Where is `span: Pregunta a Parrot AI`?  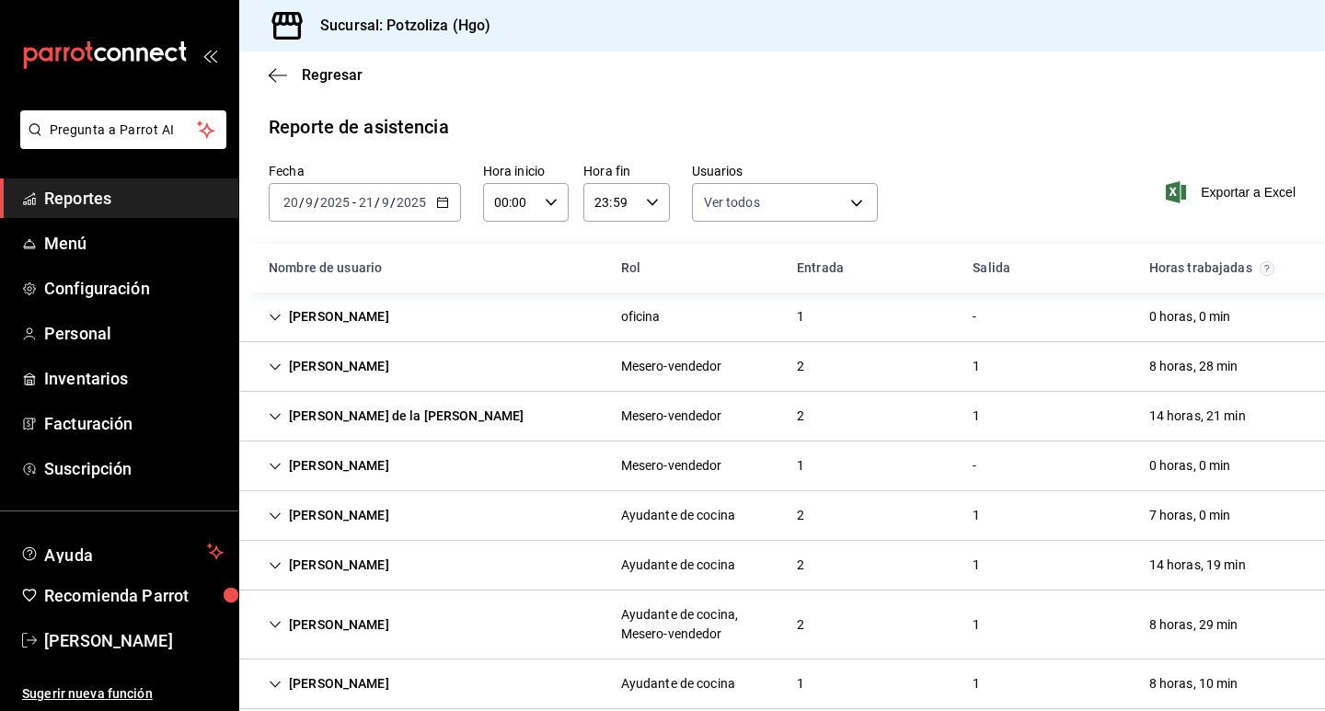
span: Pregunta a Parrot AI is located at coordinates (123, 130).